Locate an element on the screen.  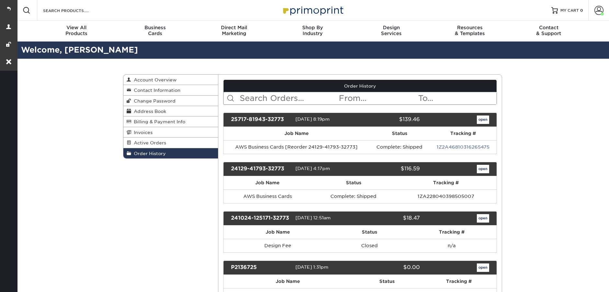
div: $18.47 is located at coordinates (390, 218).